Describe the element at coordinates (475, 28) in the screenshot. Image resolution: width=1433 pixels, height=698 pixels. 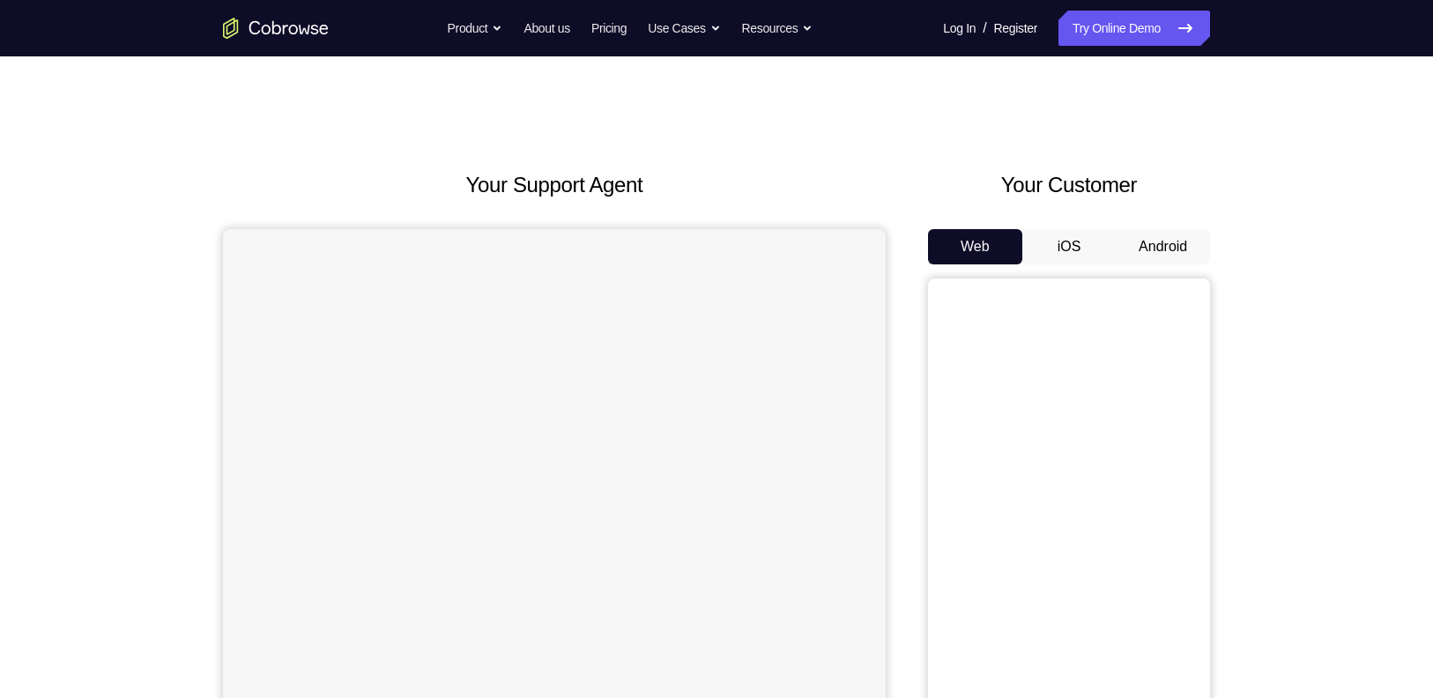
I see `button: Product` at that location.